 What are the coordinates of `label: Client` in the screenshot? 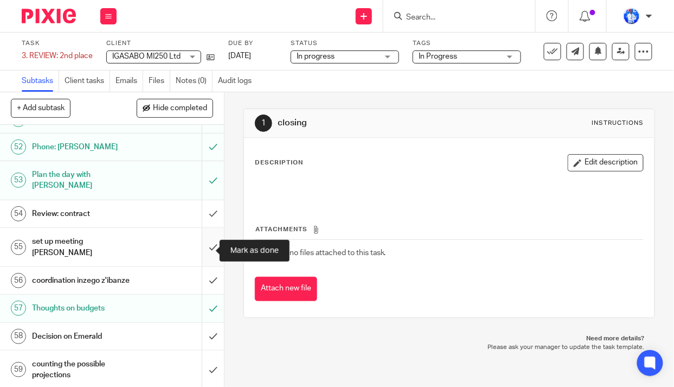 It's located at (160, 43).